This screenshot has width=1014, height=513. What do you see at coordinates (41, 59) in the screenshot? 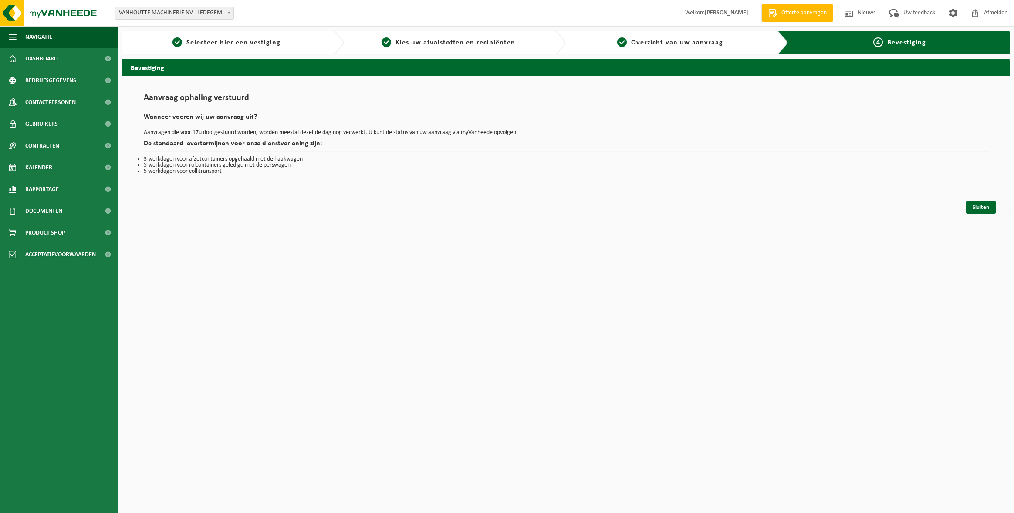
I see `span: Dashboard` at bounding box center [41, 59].